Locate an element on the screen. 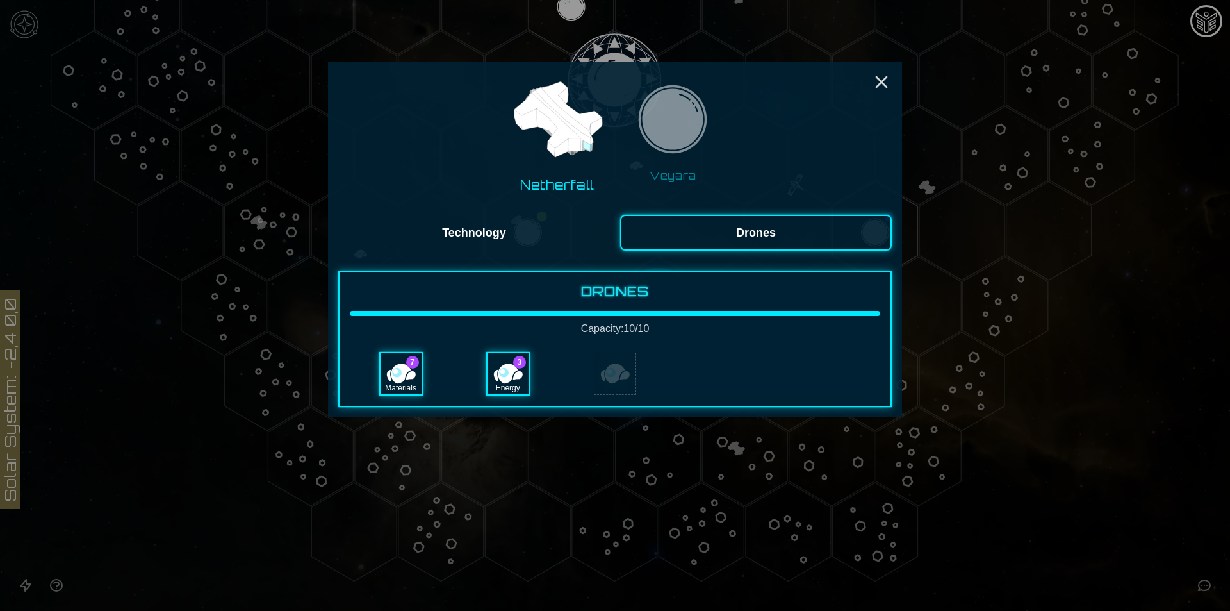  h3: Drones is located at coordinates (615, 292).